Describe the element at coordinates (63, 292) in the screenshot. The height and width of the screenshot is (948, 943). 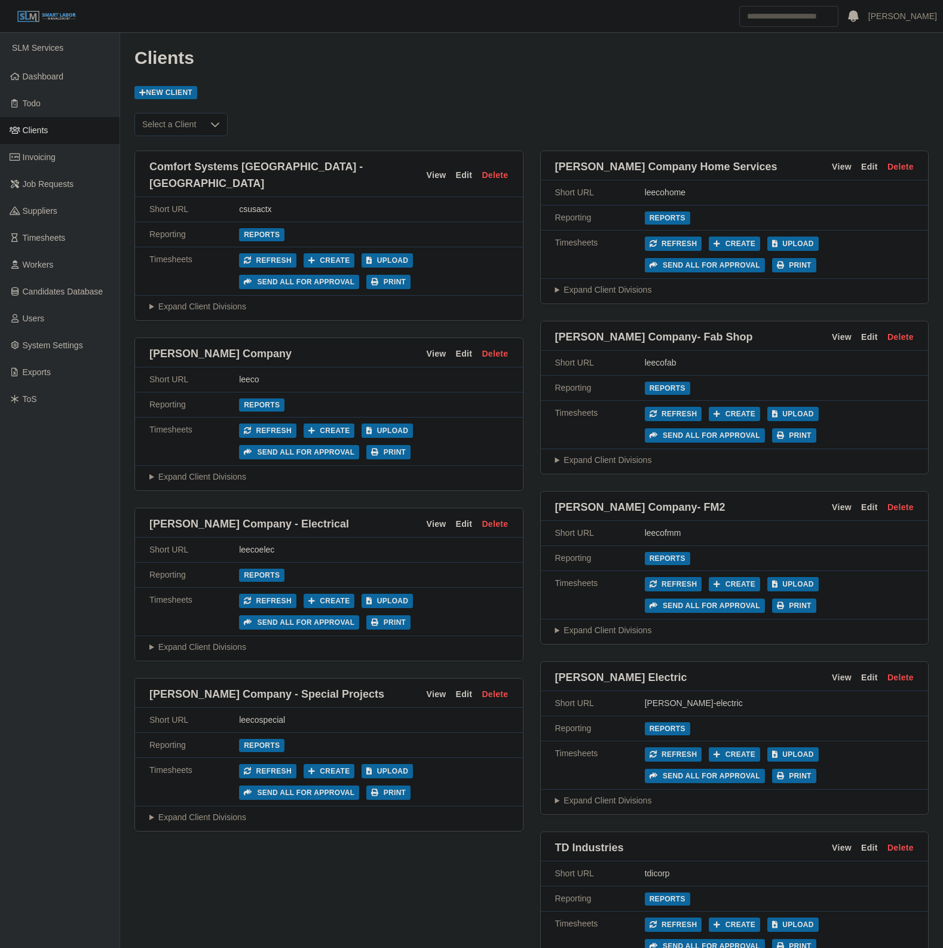
I see `span: Candidates Database` at that location.